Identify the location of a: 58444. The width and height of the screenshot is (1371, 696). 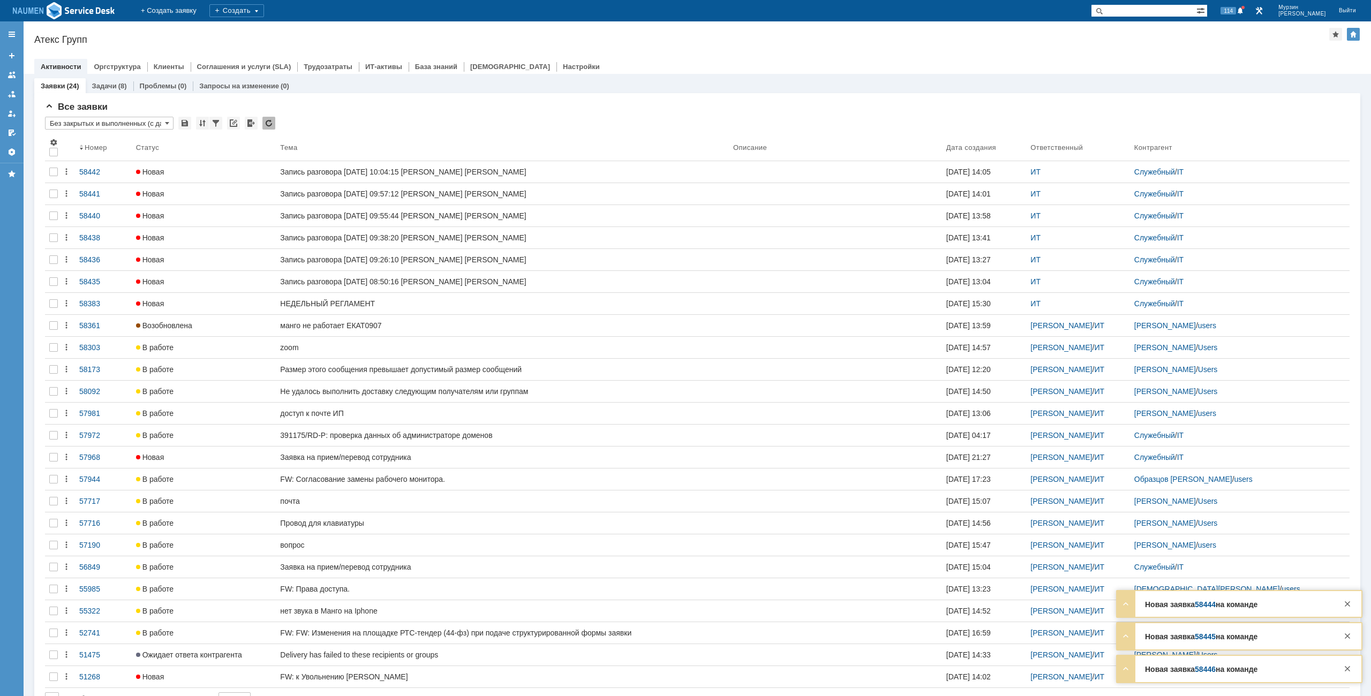
(1205, 605).